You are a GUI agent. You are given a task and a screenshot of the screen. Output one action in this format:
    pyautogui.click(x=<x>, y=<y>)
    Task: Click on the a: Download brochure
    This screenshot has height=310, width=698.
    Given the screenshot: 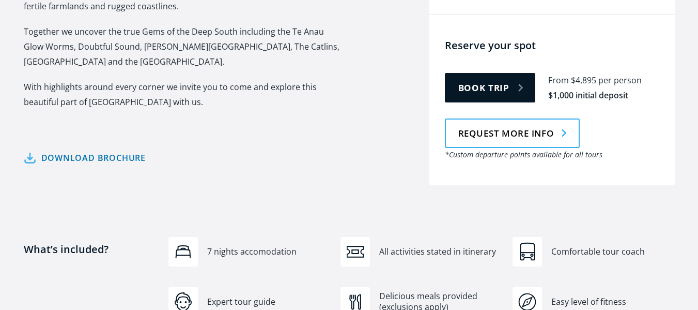 What is the action you would take?
    pyautogui.click(x=85, y=158)
    